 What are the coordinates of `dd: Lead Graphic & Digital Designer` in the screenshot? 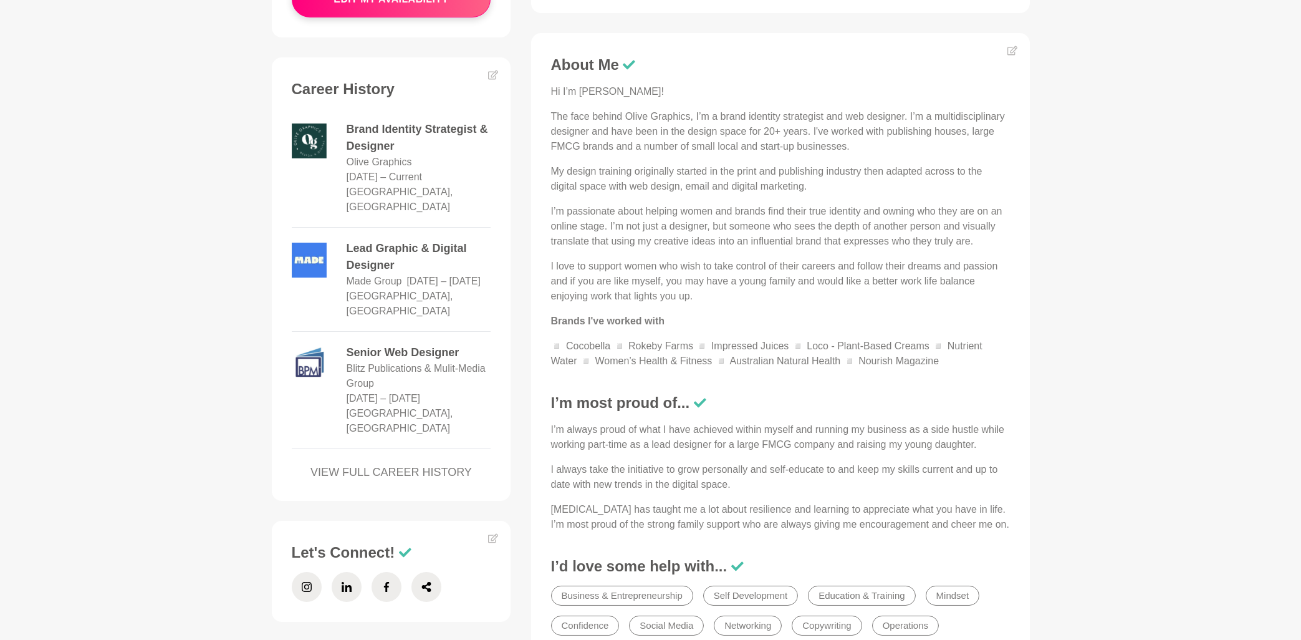 It's located at (419, 257).